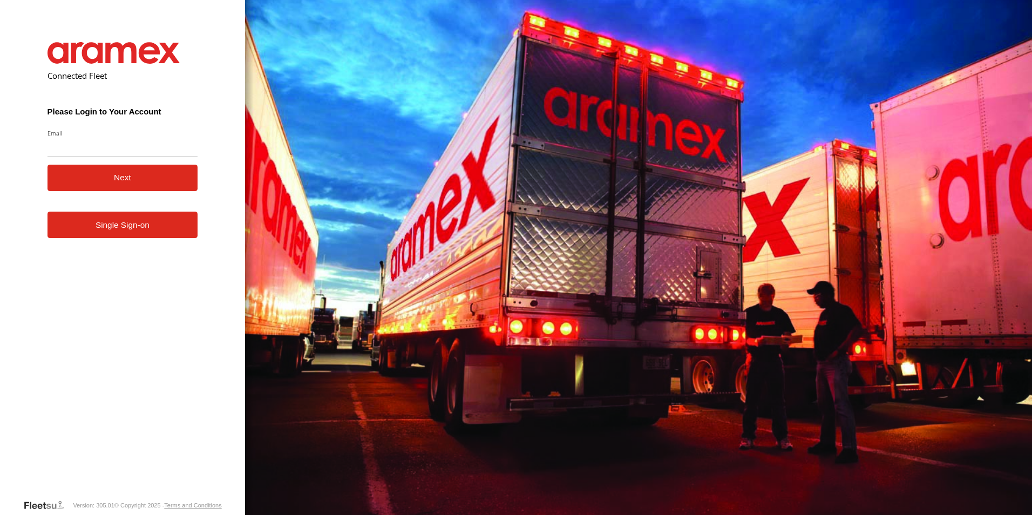 The height and width of the screenshot is (515, 1032). What do you see at coordinates (193, 505) in the screenshot?
I see `a: Terms and Conditions` at bounding box center [193, 505].